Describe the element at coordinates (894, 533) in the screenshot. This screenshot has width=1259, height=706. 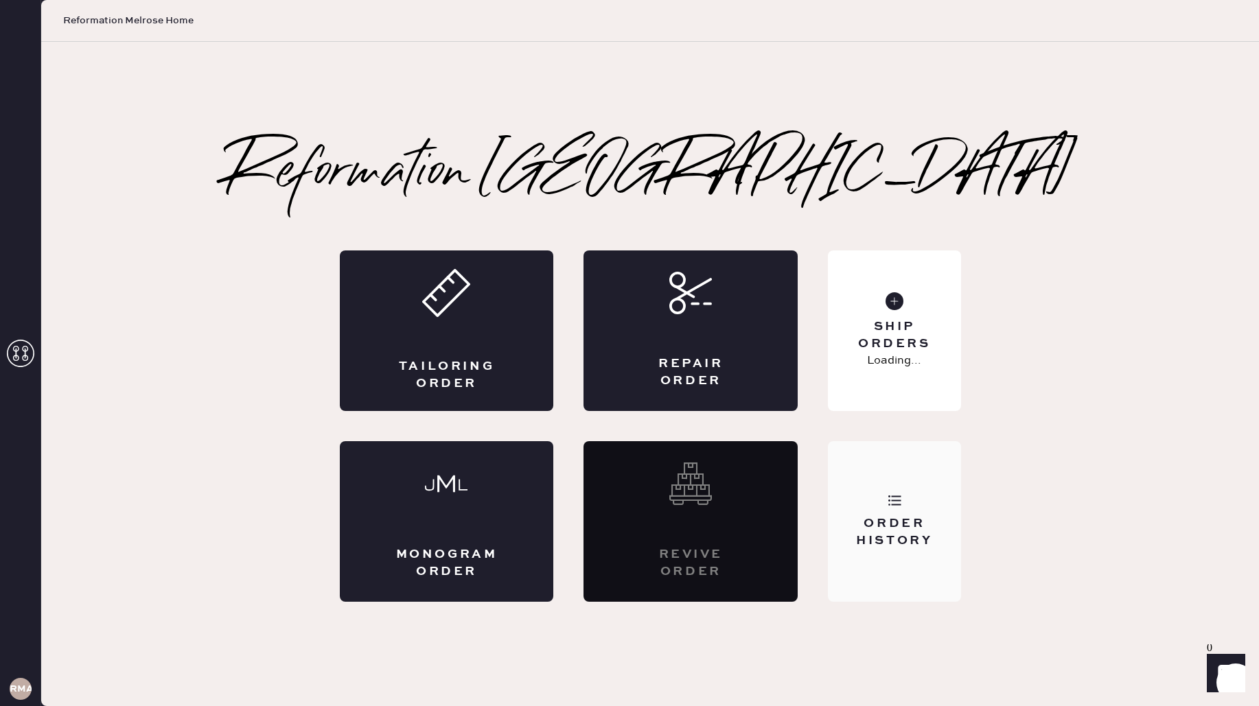
I see `div: Order History` at that location.